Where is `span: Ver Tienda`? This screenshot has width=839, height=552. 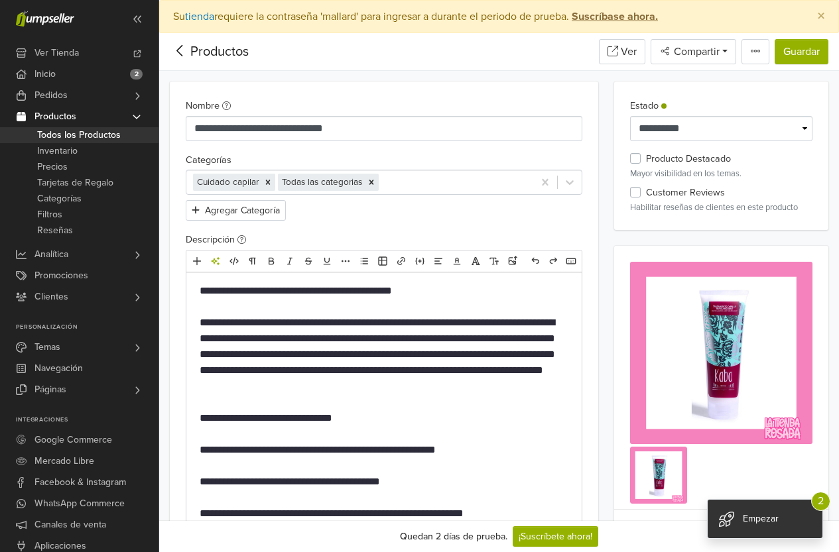
span: Ver Tienda is located at coordinates (56, 53).